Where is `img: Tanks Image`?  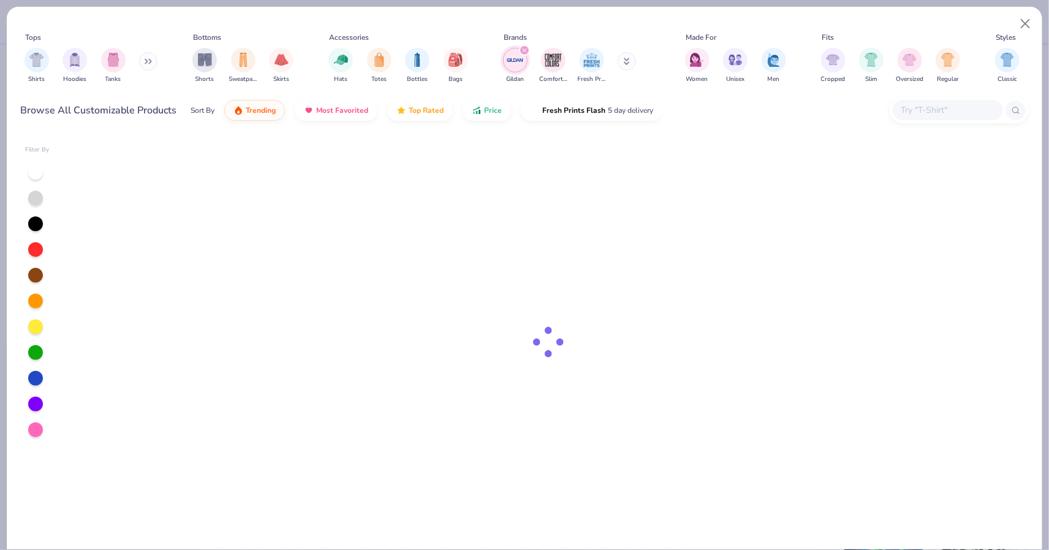
img: Tanks Image is located at coordinates (113, 59).